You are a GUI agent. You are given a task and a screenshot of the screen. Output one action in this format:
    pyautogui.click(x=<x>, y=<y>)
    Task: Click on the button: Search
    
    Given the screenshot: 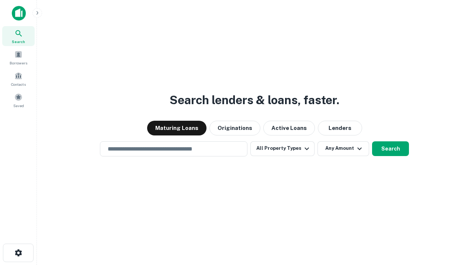 What is the action you would take?
    pyautogui.click(x=390, y=149)
    